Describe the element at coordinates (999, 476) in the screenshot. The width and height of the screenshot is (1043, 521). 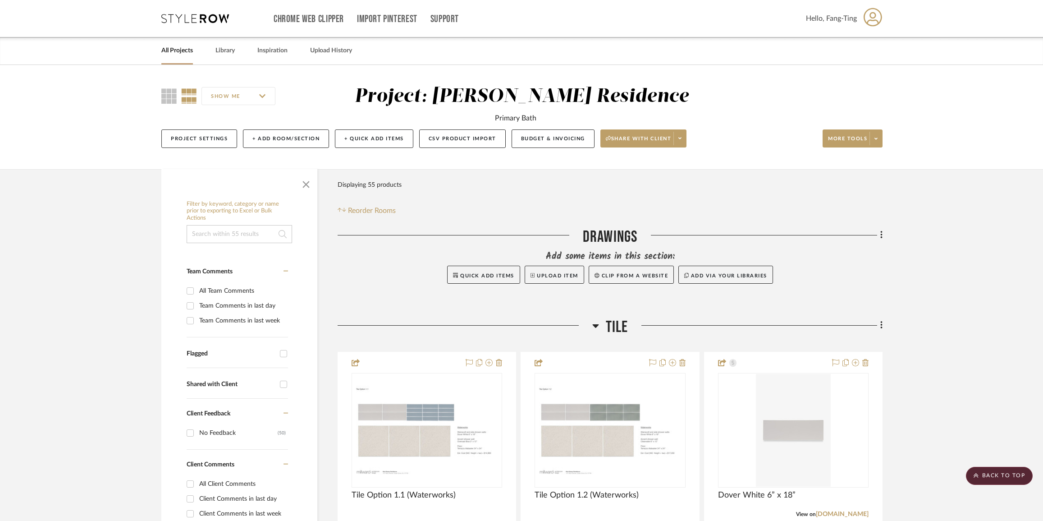
I see `scroll-to-top-button: BACK TO TOP` at that location.